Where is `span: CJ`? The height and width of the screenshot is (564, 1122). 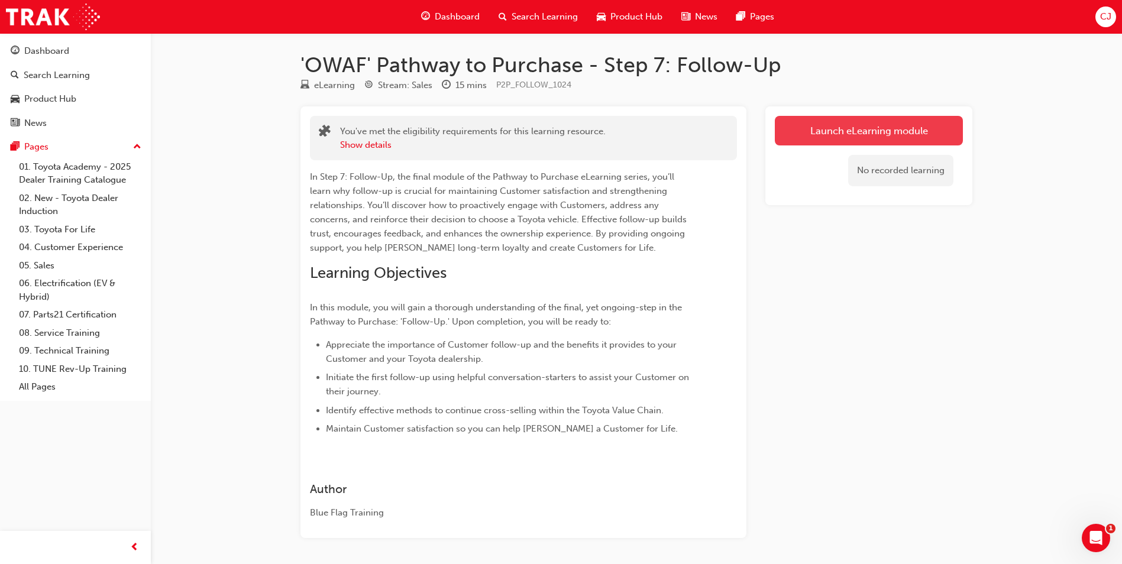
span: CJ is located at coordinates (1106, 17).